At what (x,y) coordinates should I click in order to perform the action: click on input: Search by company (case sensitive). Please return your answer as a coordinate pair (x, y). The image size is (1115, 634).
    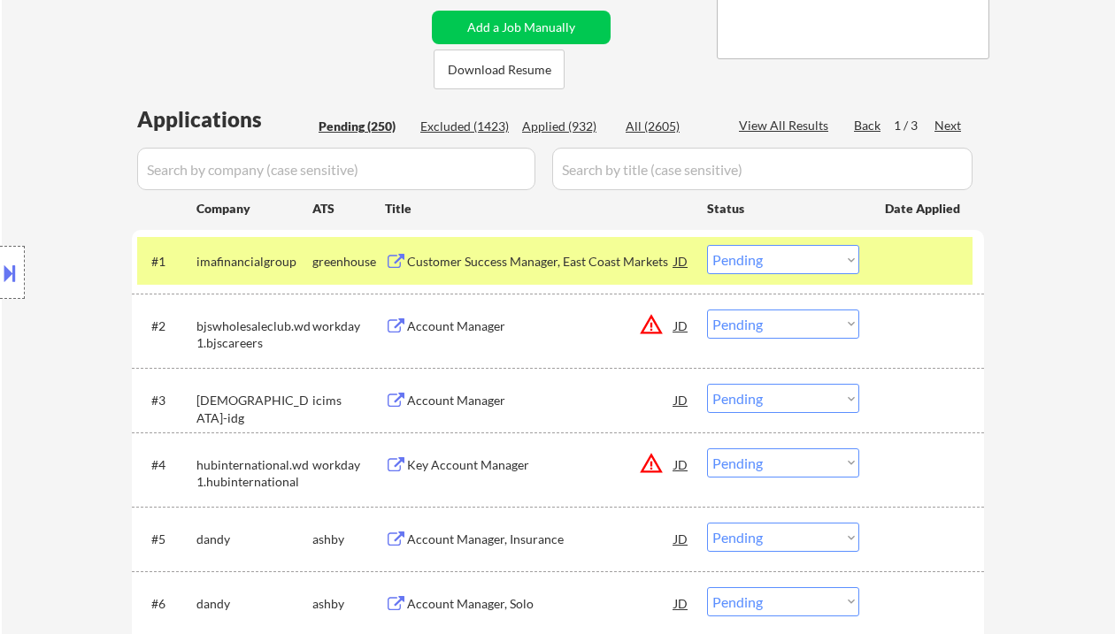
    Looking at the image, I should click on (336, 169).